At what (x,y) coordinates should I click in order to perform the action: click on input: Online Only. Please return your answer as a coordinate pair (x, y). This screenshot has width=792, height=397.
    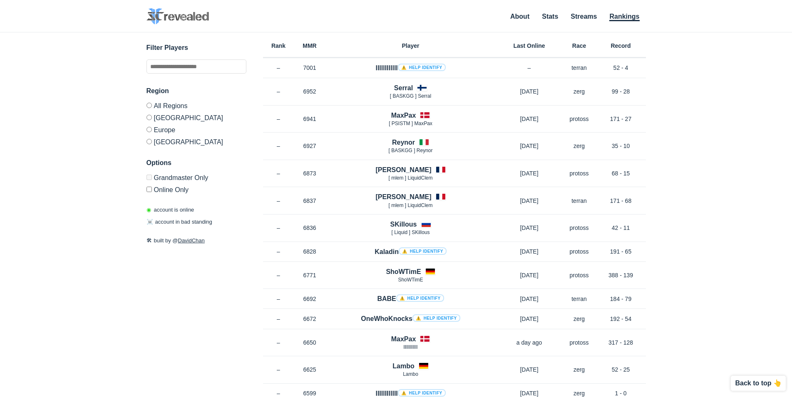
    Looking at the image, I should click on (149, 189).